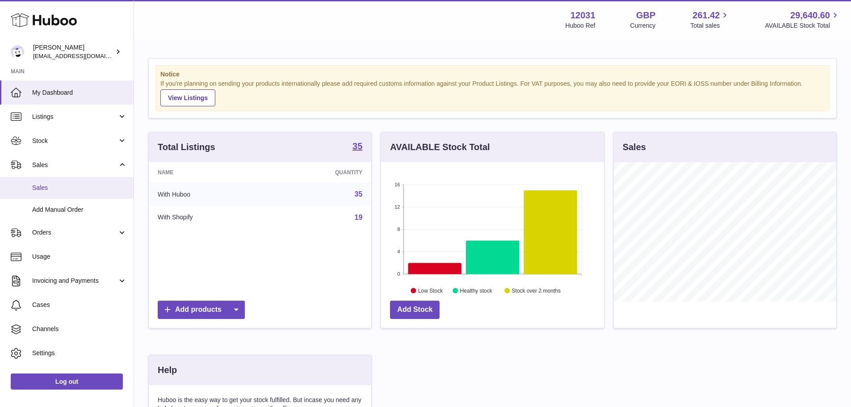  Describe the element at coordinates (583, 15) in the screenshot. I see `strong: 12031` at that location.